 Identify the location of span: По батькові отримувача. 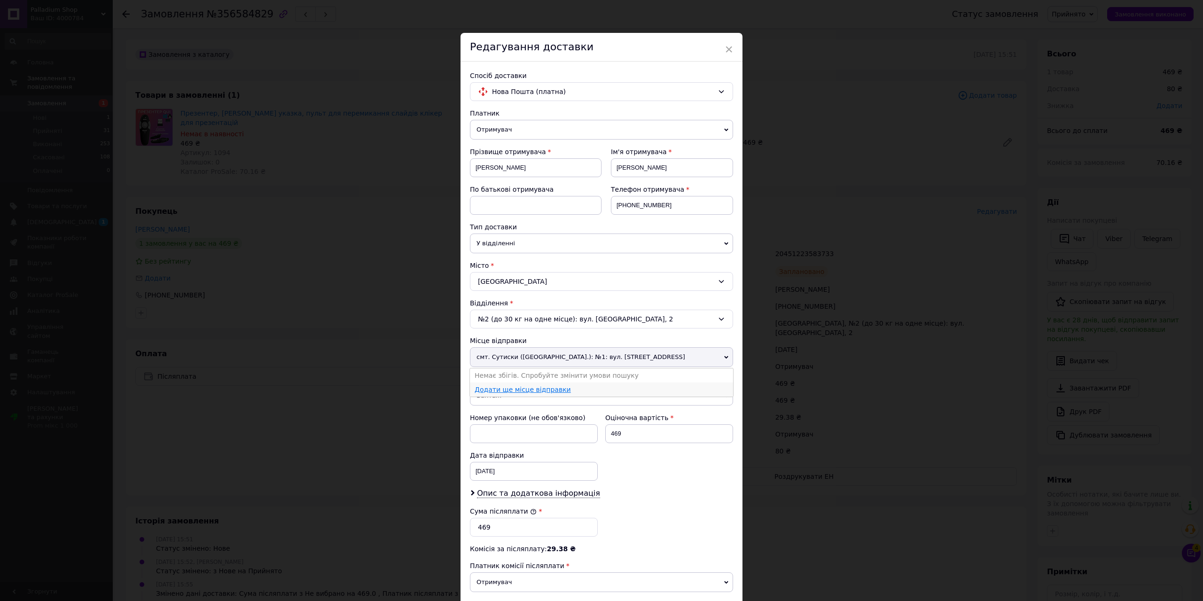
(512, 189).